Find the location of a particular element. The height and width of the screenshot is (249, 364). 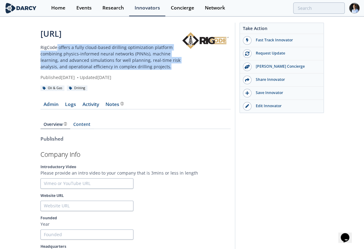

input: Vimeo or YouTube URL is located at coordinates (87, 184).